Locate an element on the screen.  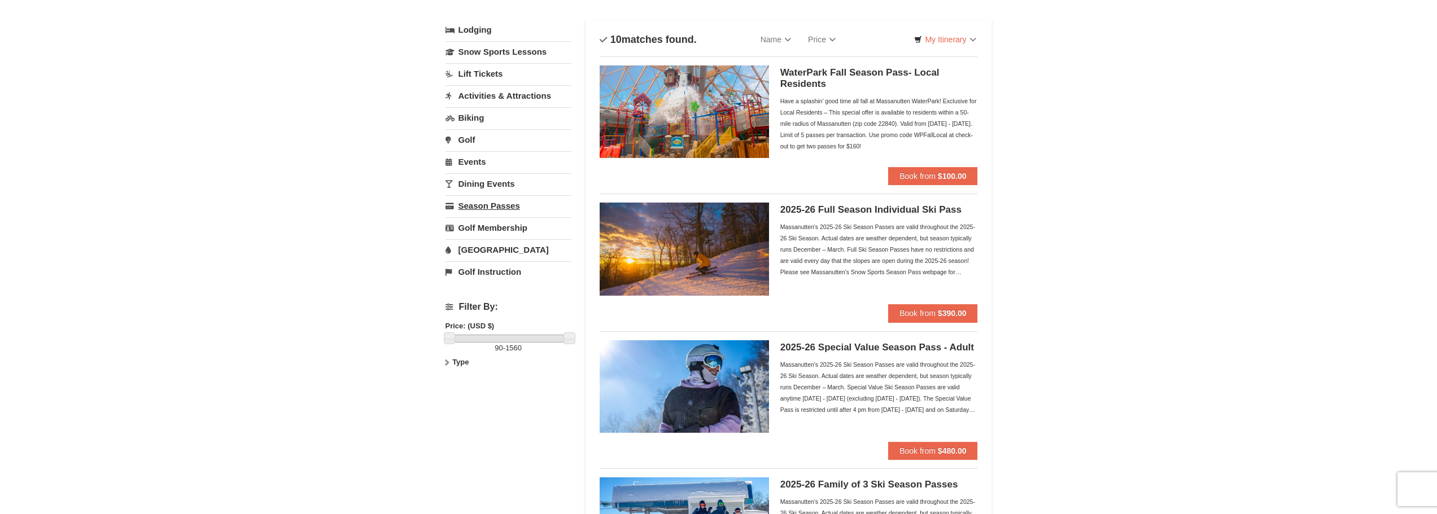
span: 1560 is located at coordinates (513, 348).